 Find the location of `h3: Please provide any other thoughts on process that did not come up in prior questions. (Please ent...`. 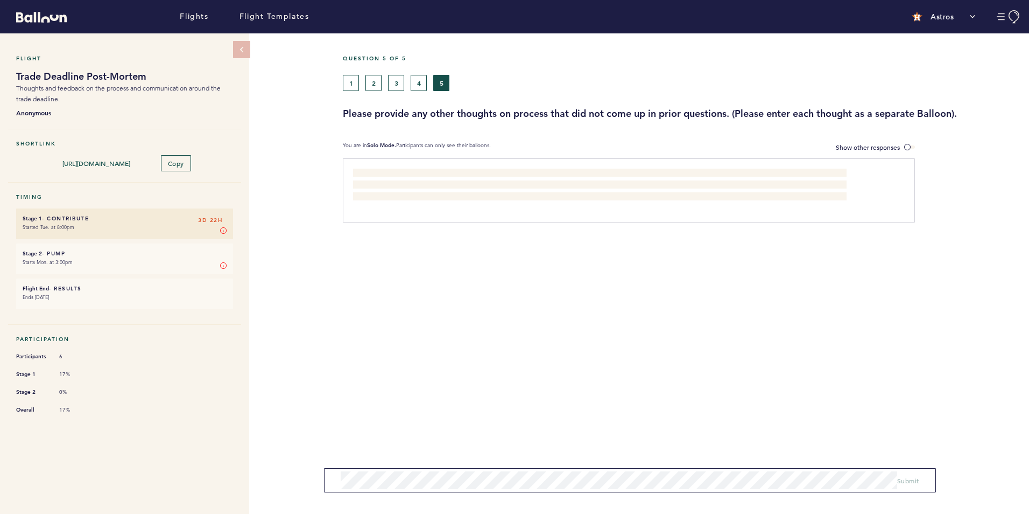

h3: Please provide any other thoughts on process that did not come up in prior questions. (Please ent... is located at coordinates (682, 114).